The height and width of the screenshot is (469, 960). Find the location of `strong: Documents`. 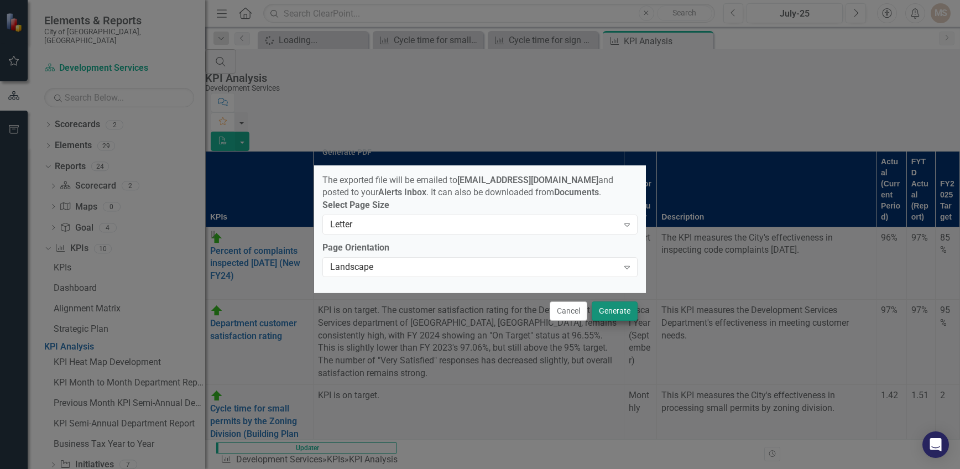

strong: Documents is located at coordinates (576, 192).